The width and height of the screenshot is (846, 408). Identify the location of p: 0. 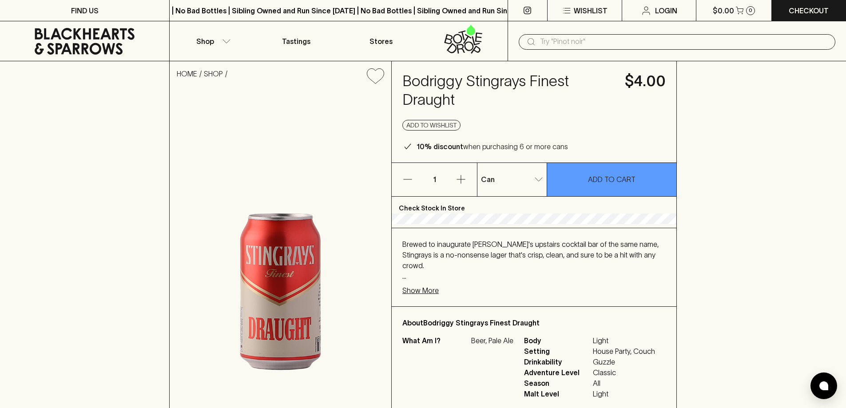
(750, 10).